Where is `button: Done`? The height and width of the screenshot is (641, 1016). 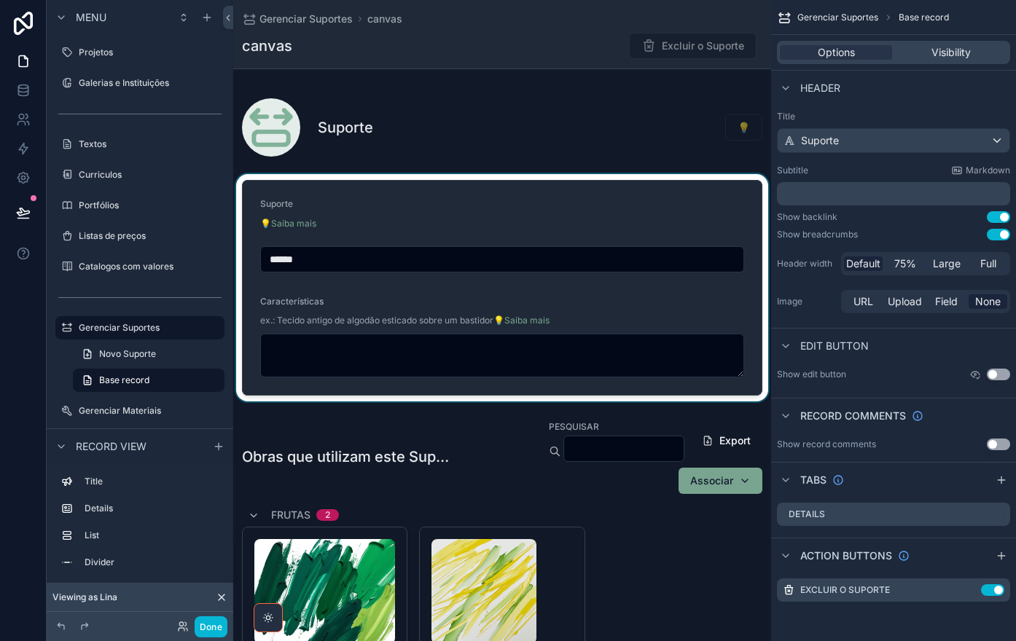 button: Done is located at coordinates (211, 627).